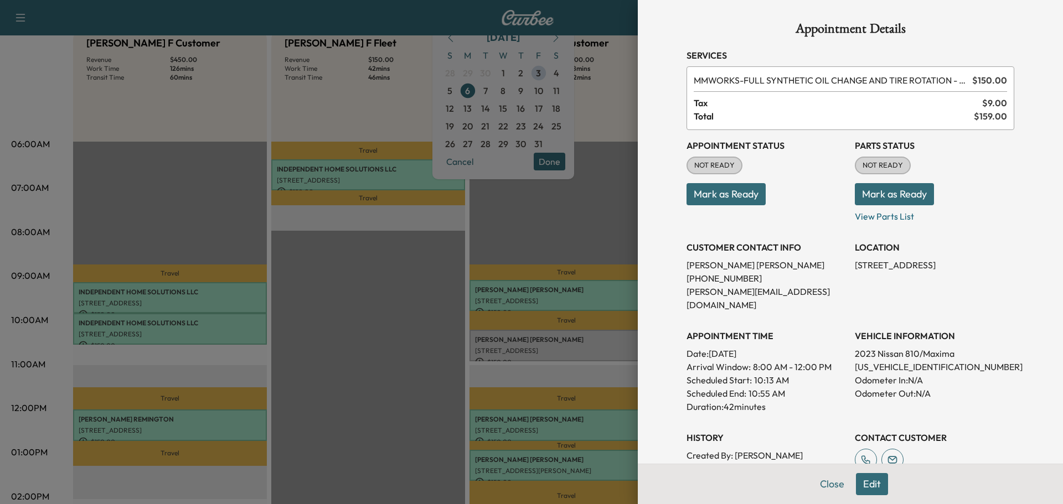 The width and height of the screenshot is (1063, 504). I want to click on span: Total, so click(834, 116).